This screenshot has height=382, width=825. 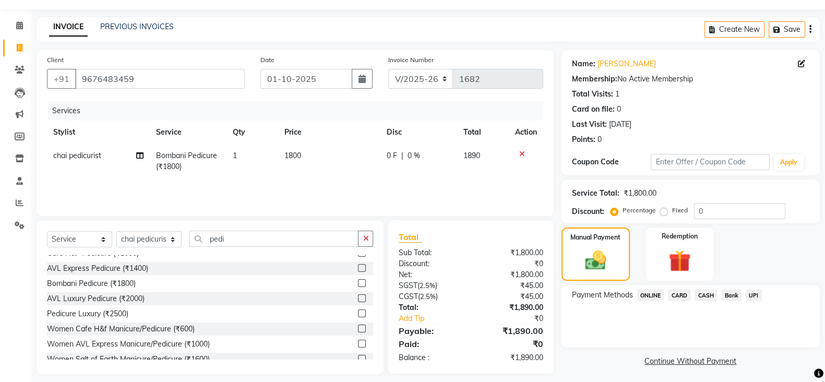 I want to click on span: CGST, so click(x=407, y=296).